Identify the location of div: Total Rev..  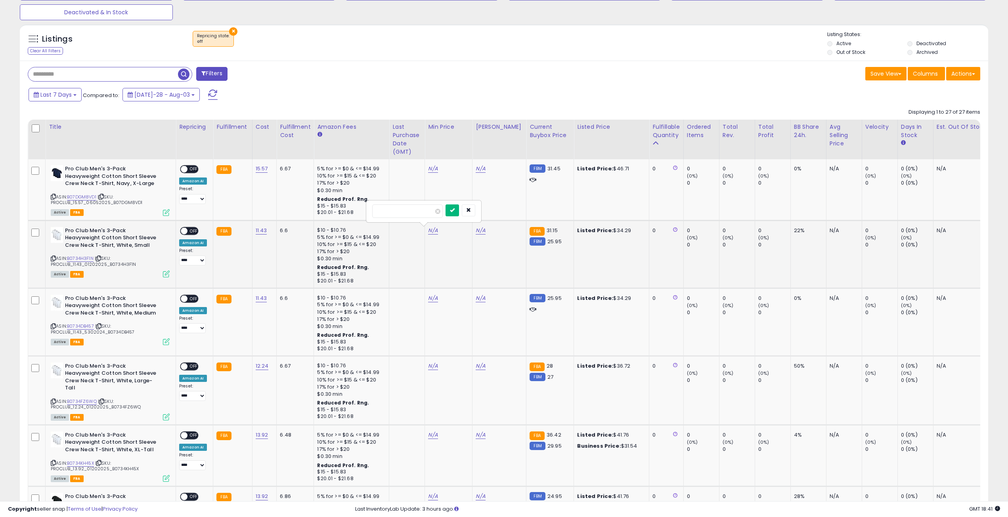
(737, 131).